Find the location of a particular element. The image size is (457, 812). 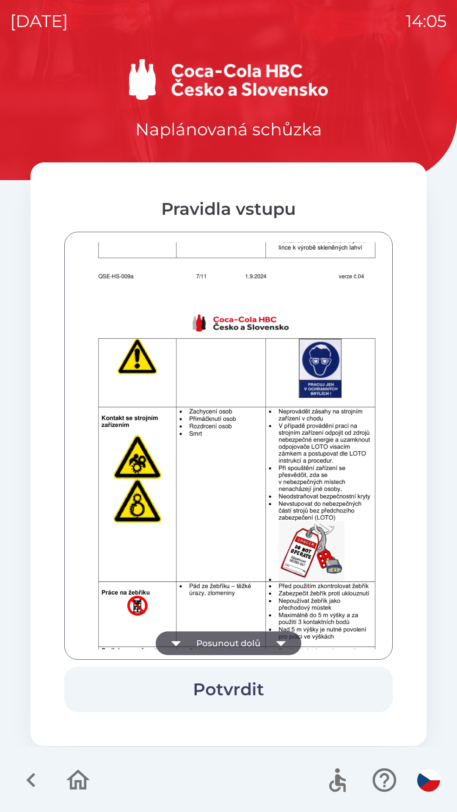

img: Logo is located at coordinates (228, 79).